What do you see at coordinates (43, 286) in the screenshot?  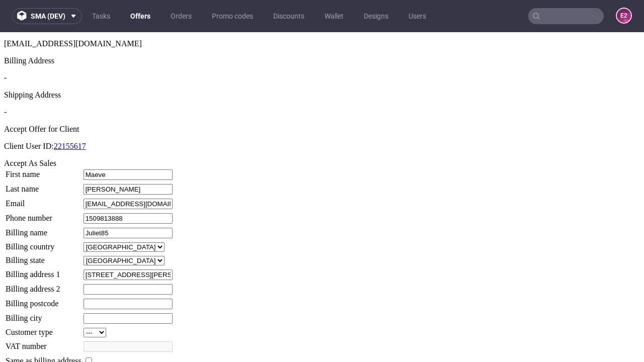 I see `td: Billing city` at bounding box center [43, 286].